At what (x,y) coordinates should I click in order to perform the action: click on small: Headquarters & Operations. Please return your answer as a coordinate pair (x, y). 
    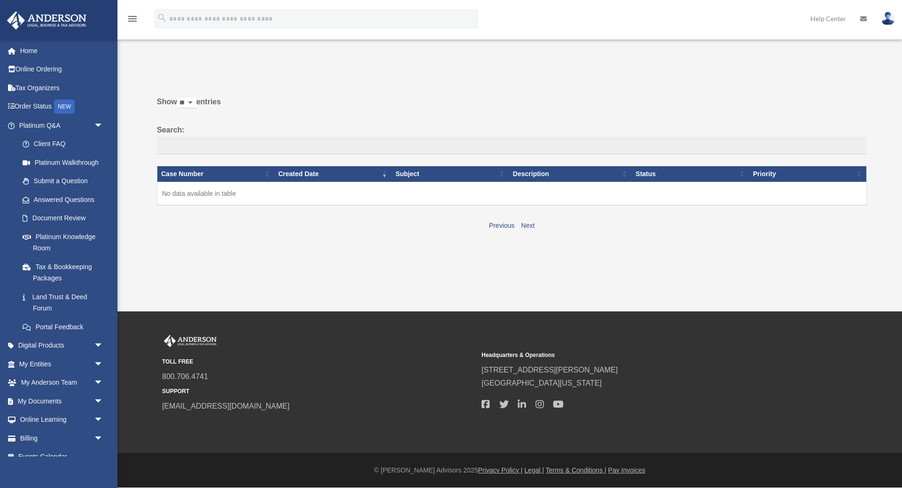
    Looking at the image, I should click on (638, 355).